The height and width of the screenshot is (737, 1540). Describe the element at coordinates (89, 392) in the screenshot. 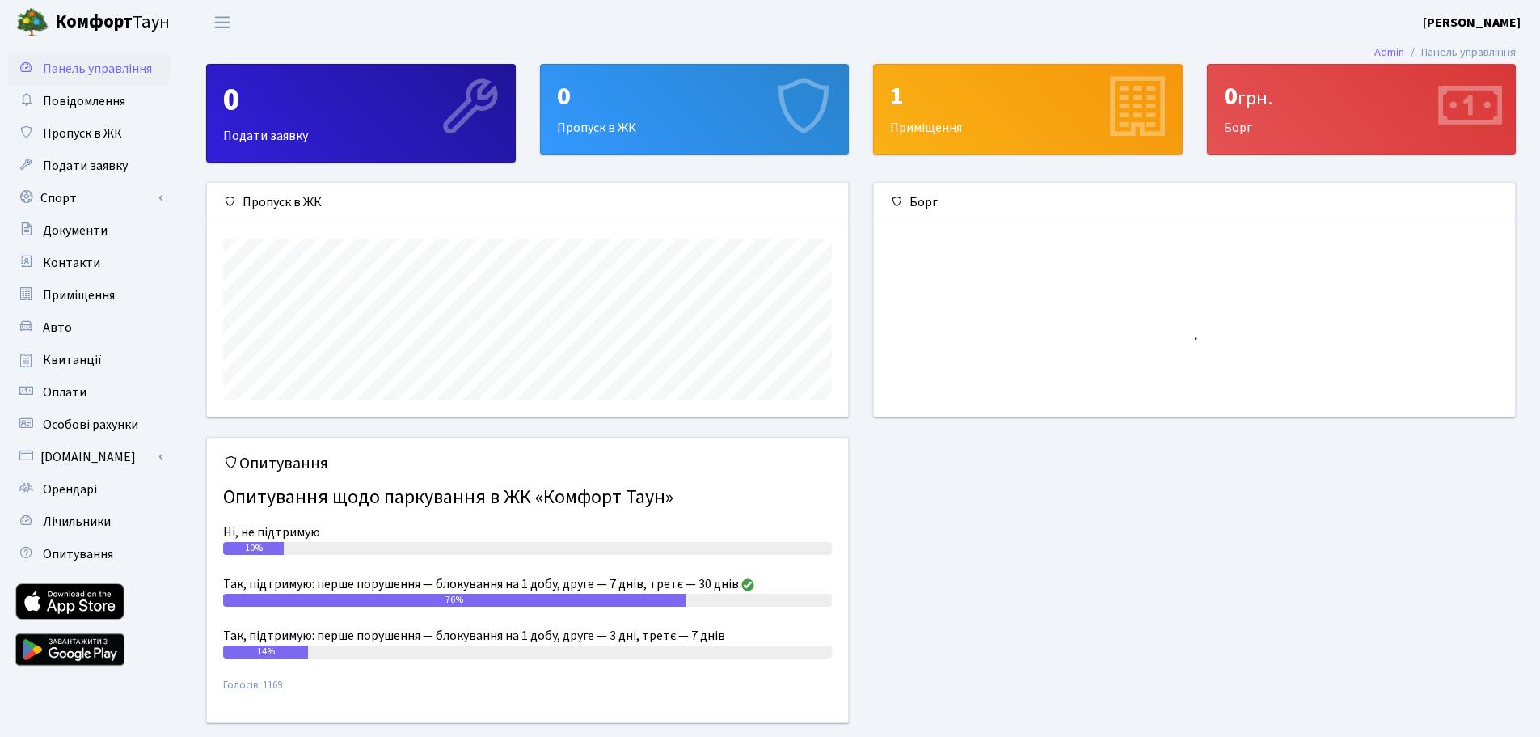

I see `a: Оплати` at that location.